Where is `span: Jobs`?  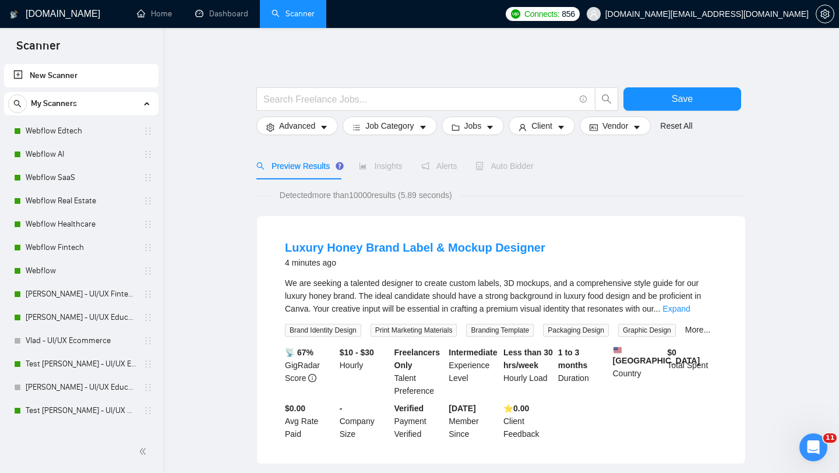 span: Jobs is located at coordinates (473, 126).